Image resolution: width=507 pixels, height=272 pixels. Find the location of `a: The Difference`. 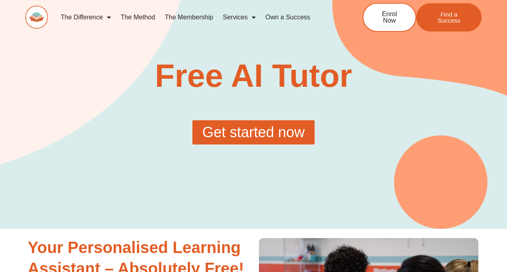

a: The Difference is located at coordinates (86, 17).